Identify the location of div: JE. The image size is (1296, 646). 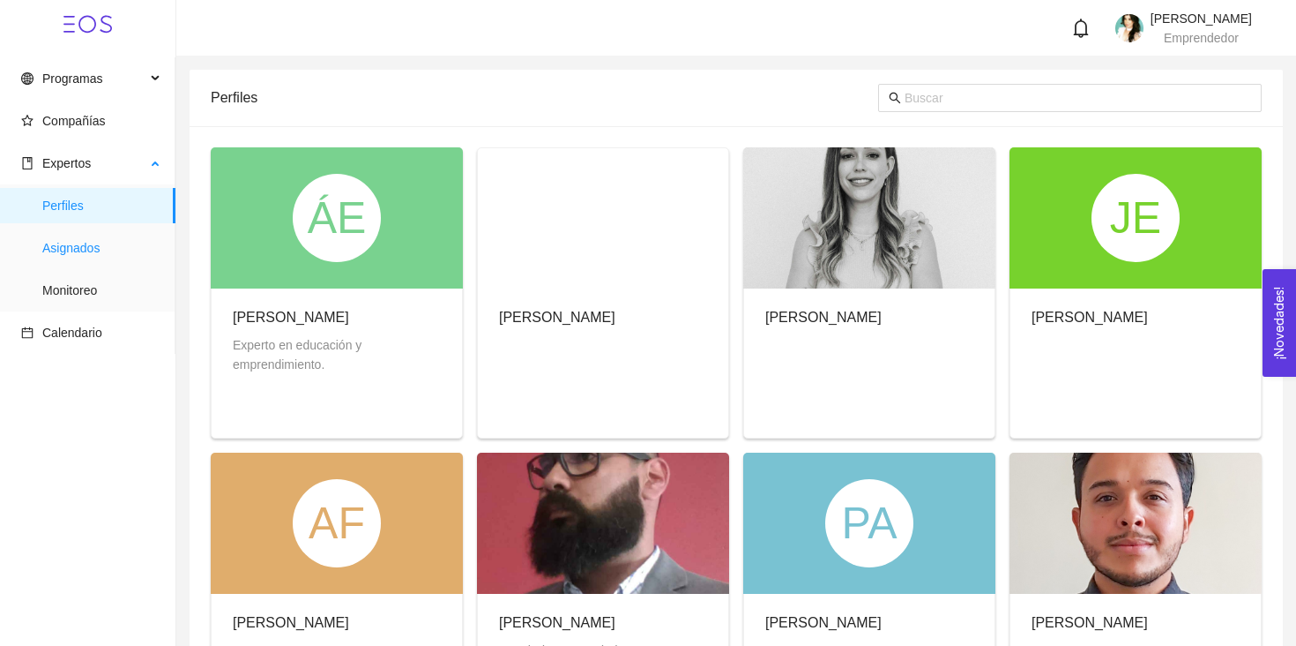
(1136, 218).